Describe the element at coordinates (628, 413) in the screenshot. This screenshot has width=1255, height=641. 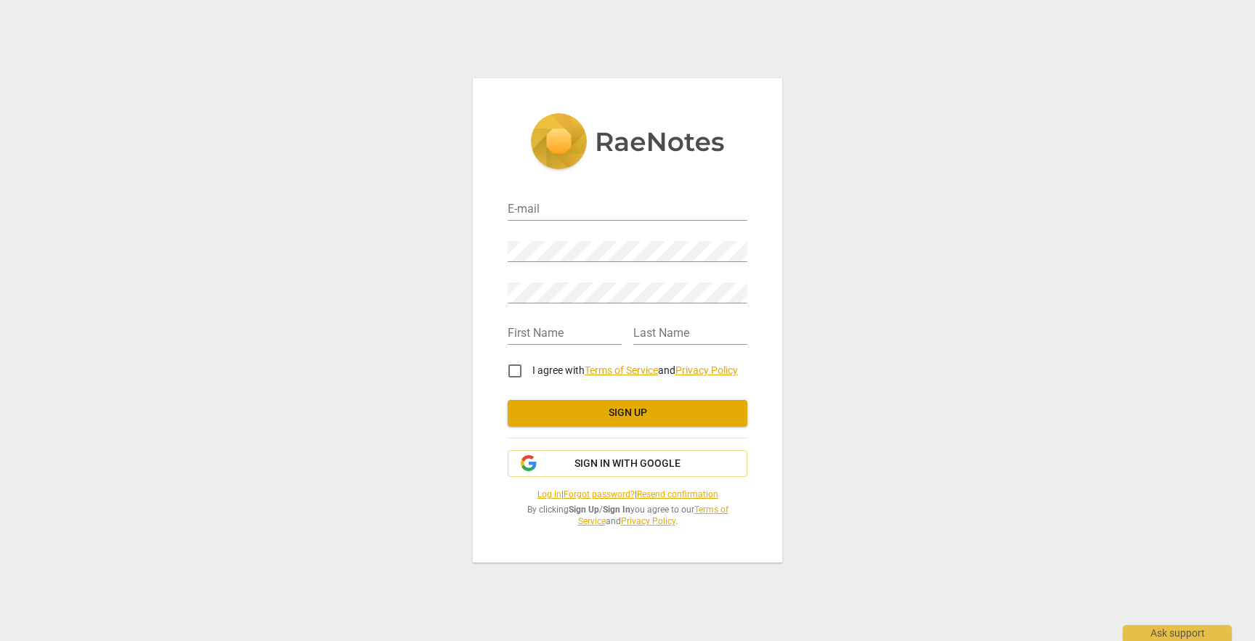
I see `button: Sign up` at that location.